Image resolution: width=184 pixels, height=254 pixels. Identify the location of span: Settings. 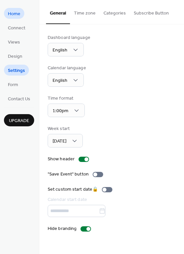
(16, 70).